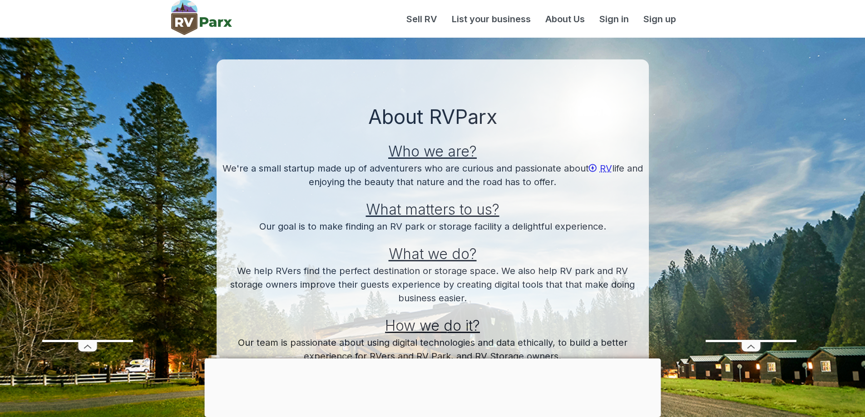  What do you see at coordinates (433, 204) in the screenshot?
I see `h2: What matters to us?` at bounding box center [433, 204].